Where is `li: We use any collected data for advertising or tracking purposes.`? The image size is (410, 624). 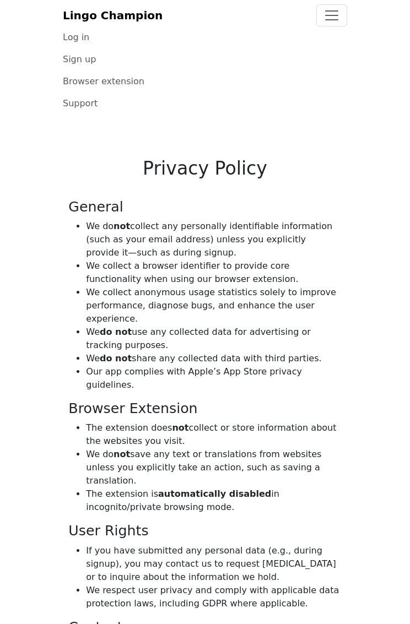 li: We use any collected data for advertising or tracking purposes. is located at coordinates (213, 339).